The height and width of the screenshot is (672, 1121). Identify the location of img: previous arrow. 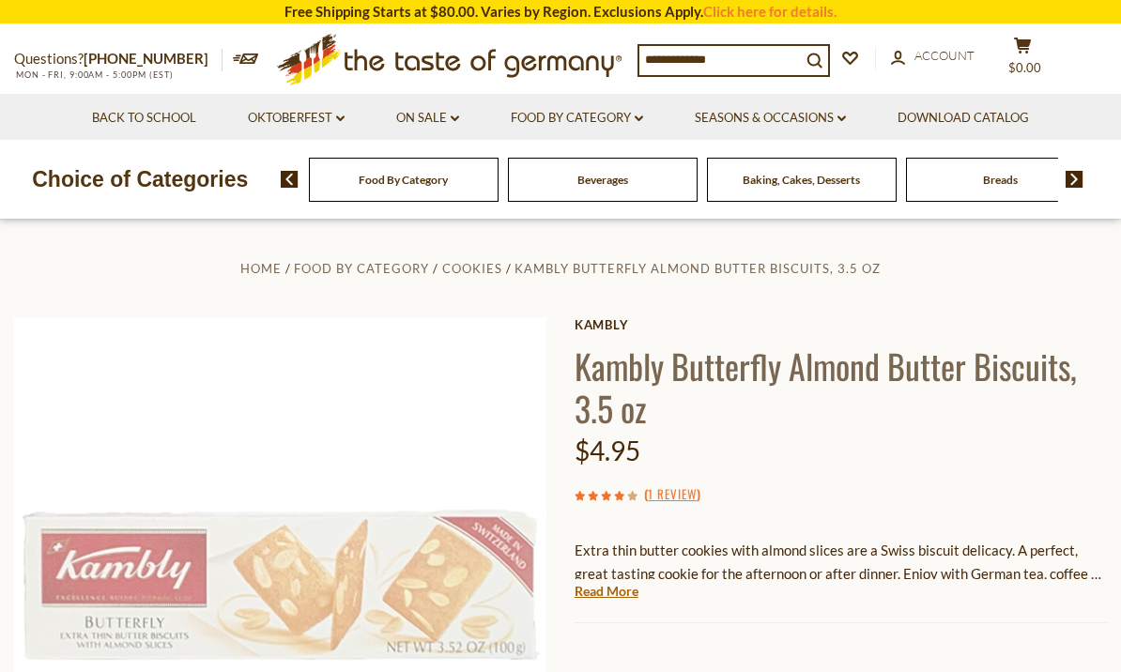
(289, 179).